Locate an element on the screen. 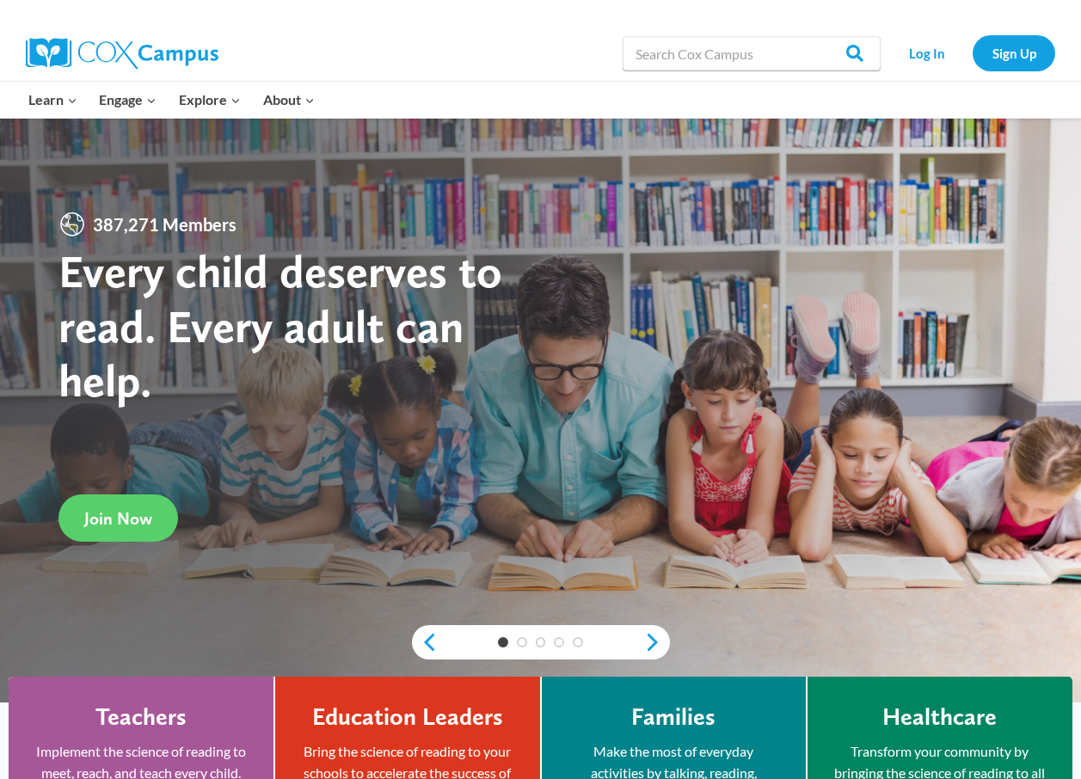  a: 1 is located at coordinates (503, 642).